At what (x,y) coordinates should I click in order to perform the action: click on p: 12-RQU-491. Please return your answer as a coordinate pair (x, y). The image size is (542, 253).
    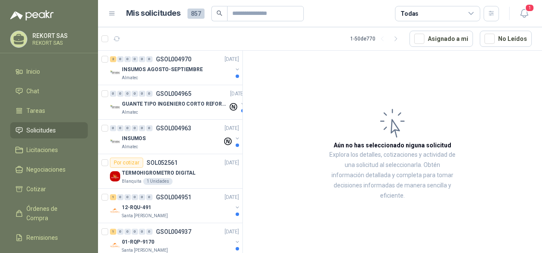
    Looking at the image, I should click on (136, 207).